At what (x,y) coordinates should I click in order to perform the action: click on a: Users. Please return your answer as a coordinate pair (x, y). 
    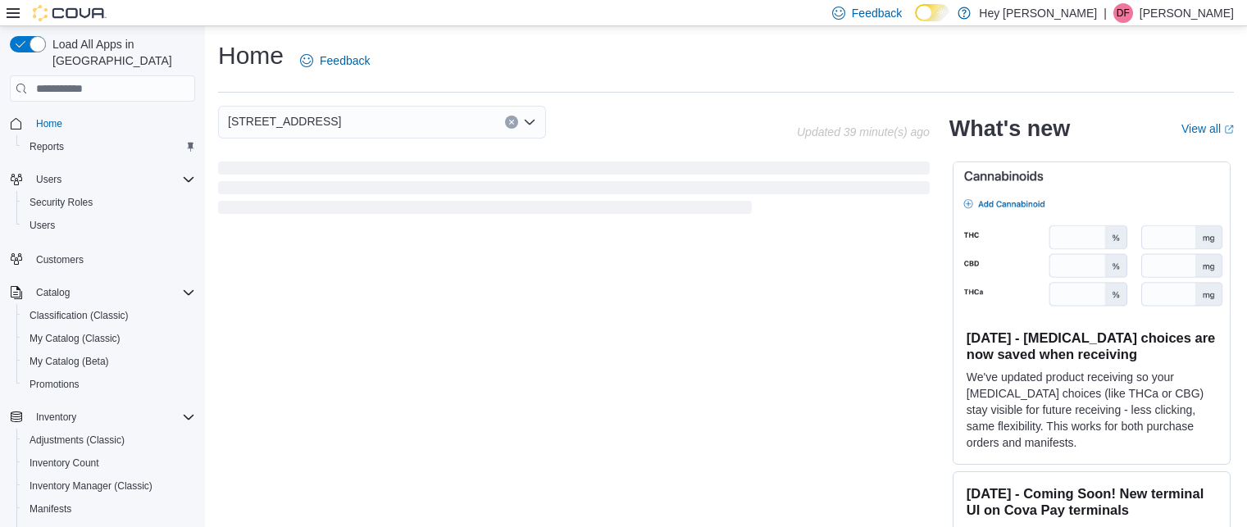
    Looking at the image, I should click on (42, 226).